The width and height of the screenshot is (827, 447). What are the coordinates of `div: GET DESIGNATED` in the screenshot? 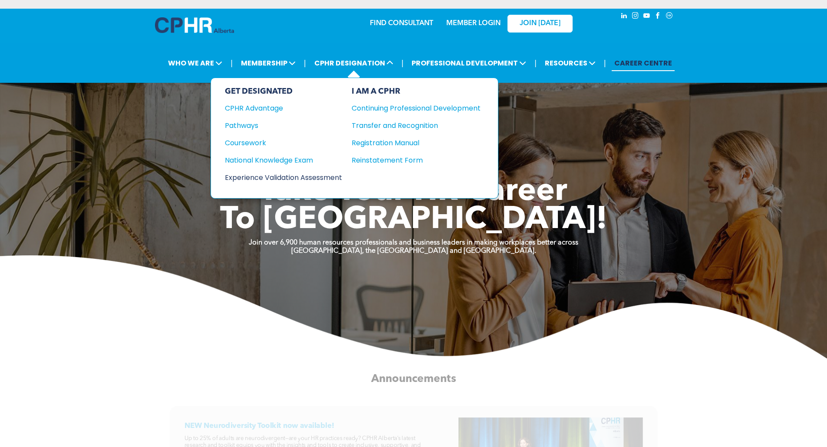 It's located at (283, 92).